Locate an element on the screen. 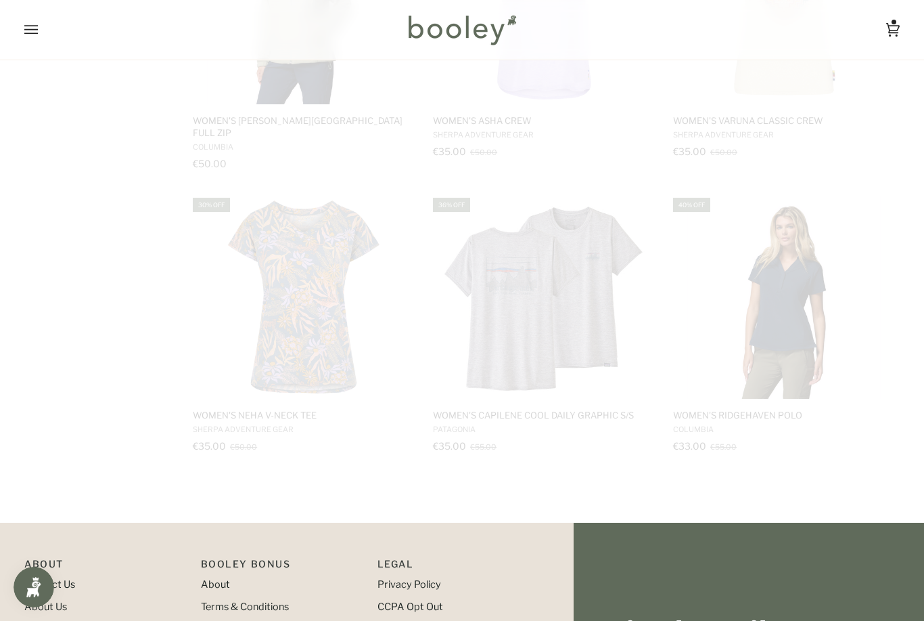 The image size is (924, 621). p: Booley Bonus is located at coordinates (282, 566).